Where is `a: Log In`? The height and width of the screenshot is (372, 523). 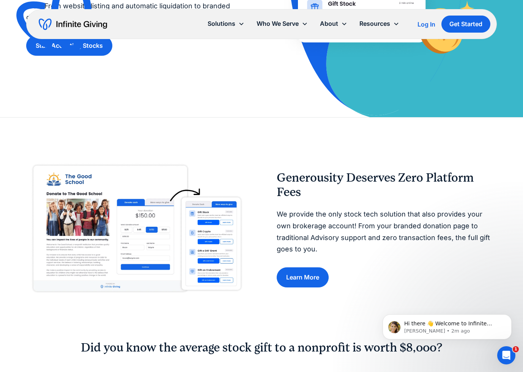
a: Log In is located at coordinates (426, 24).